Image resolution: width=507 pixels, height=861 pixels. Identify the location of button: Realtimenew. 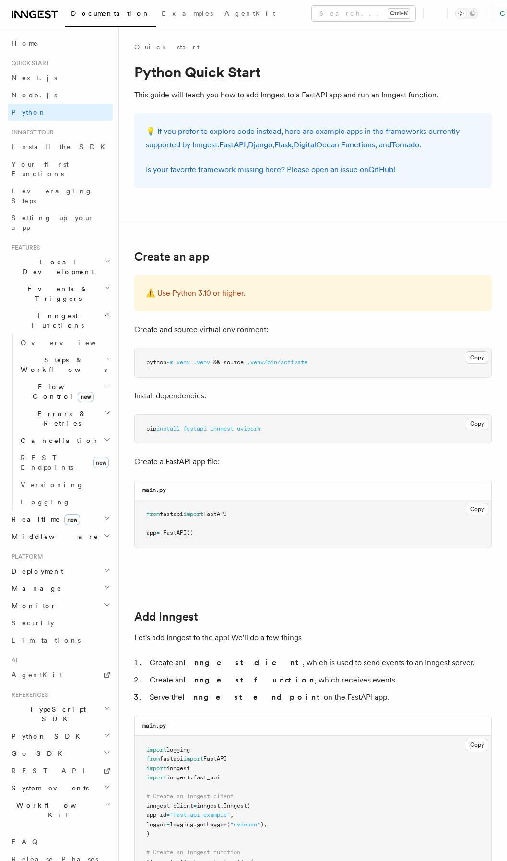
(60, 519).